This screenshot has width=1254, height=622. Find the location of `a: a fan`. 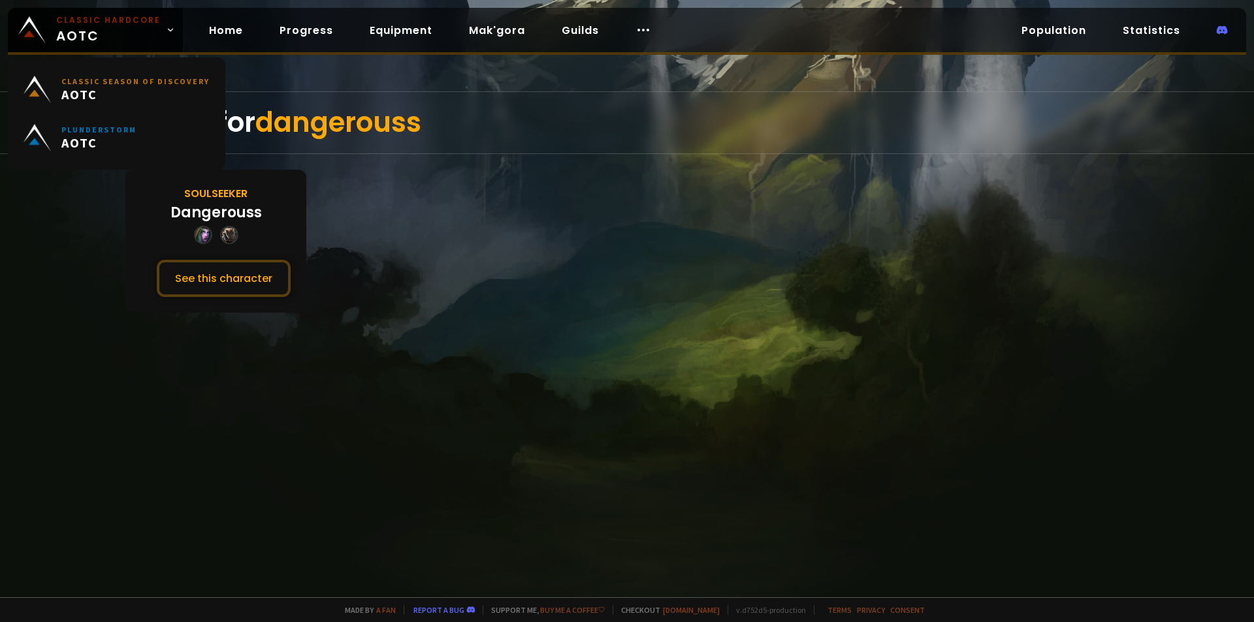

a: a fan is located at coordinates (386, 610).